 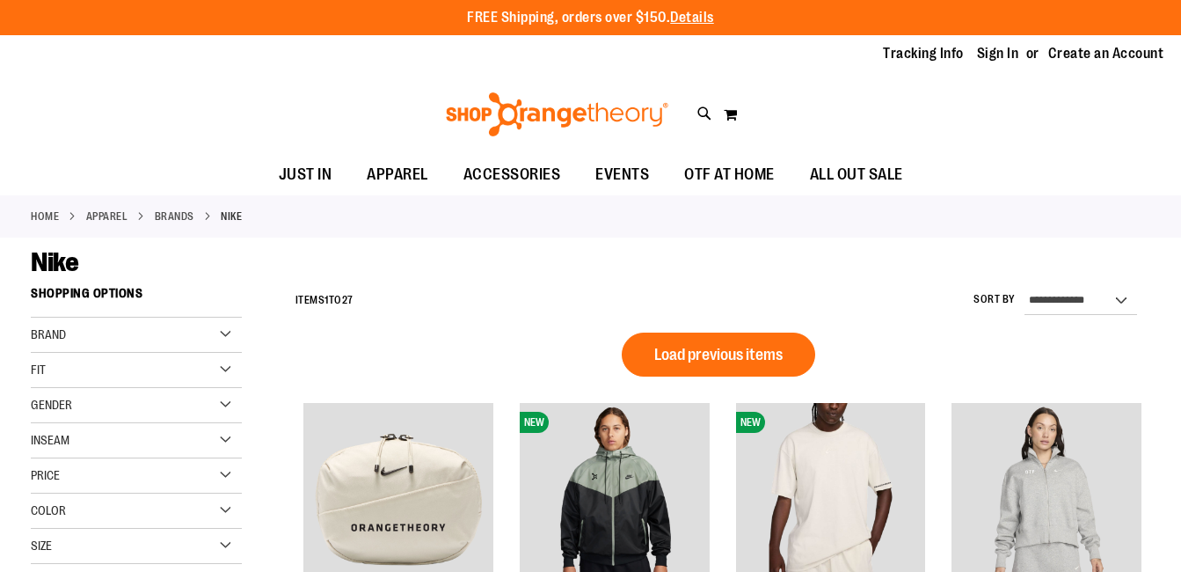 I want to click on label: Sort By, so click(x=995, y=299).